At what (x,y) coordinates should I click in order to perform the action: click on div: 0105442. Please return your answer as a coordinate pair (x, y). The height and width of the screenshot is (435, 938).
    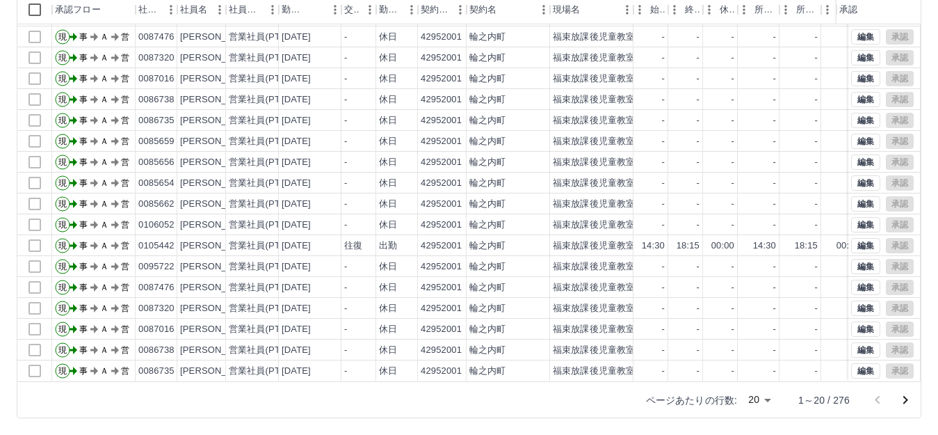
    Looking at the image, I should click on (157, 246).